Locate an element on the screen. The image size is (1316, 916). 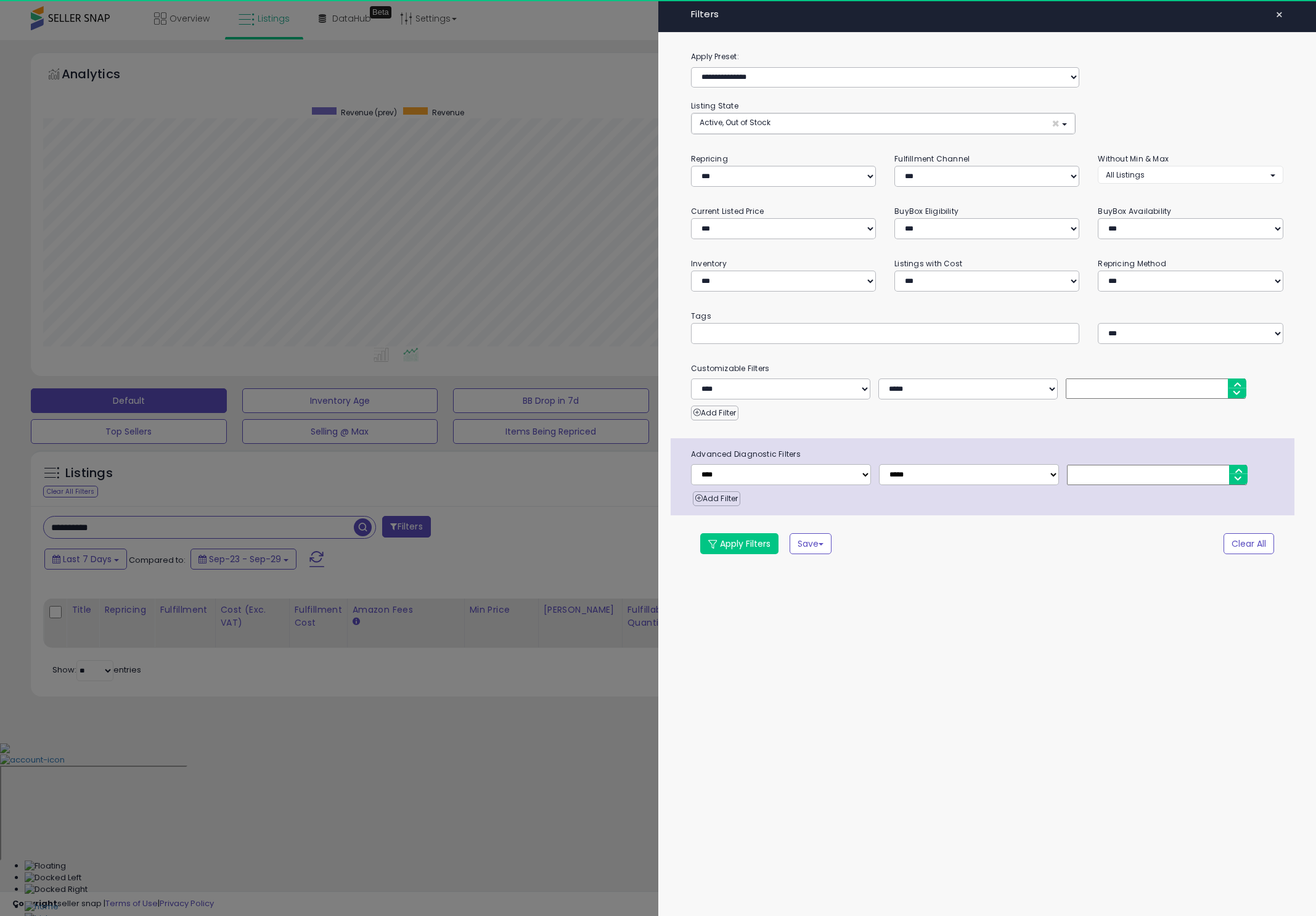
span: All Listings is located at coordinates (1125, 175).